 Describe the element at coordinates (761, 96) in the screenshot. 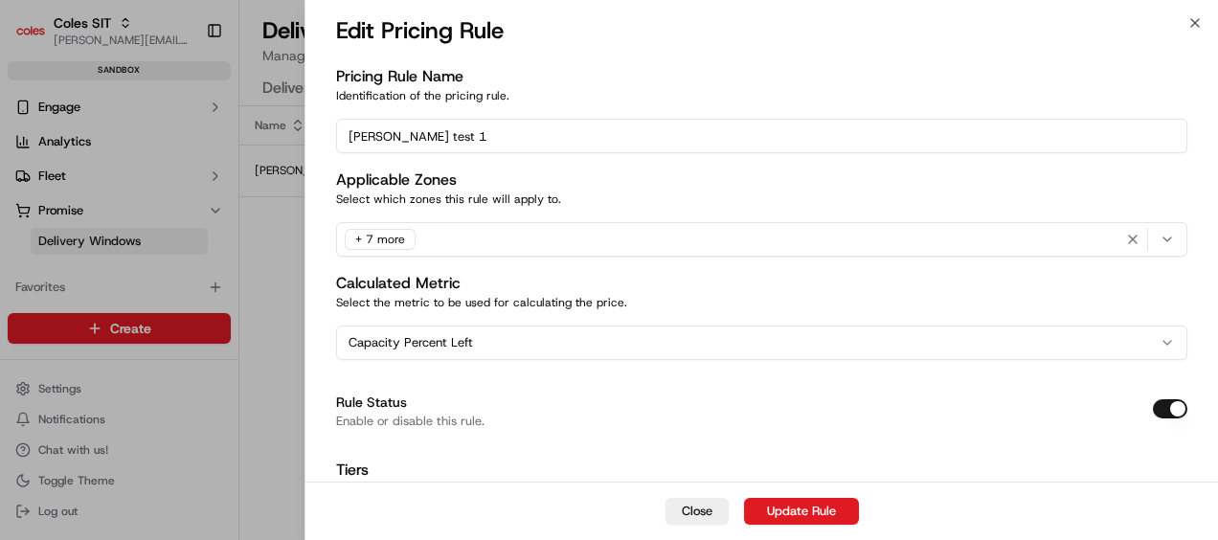

I see `p: Identification of the pricing rule.` at that location.